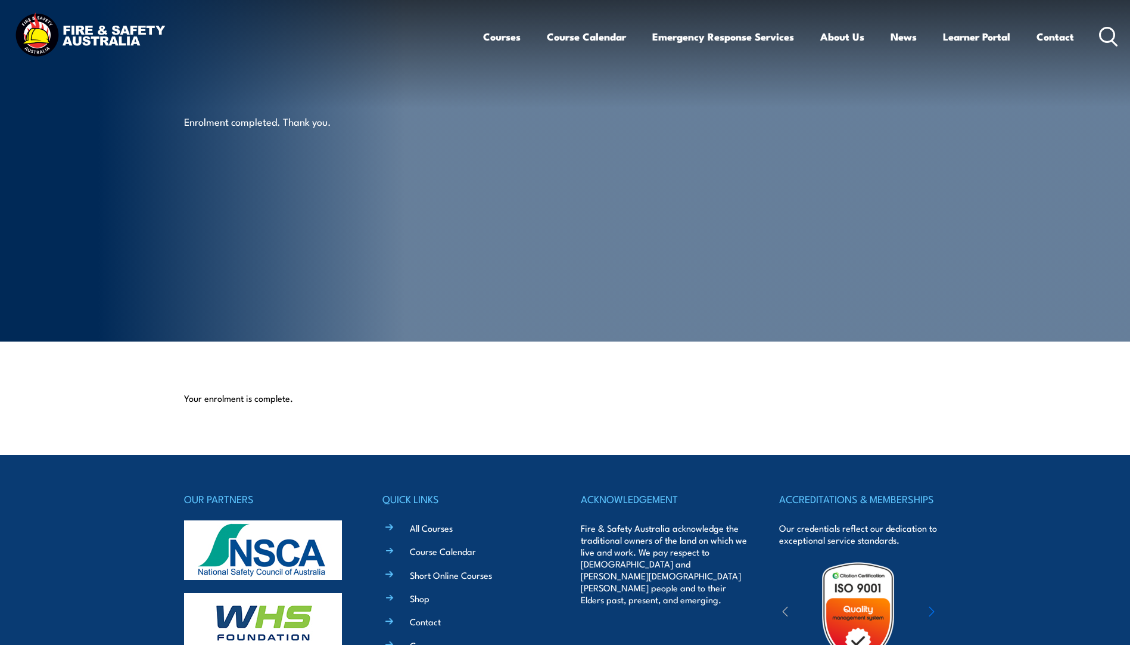 This screenshot has height=645, width=1130. I want to click on a: All Courses, so click(431, 527).